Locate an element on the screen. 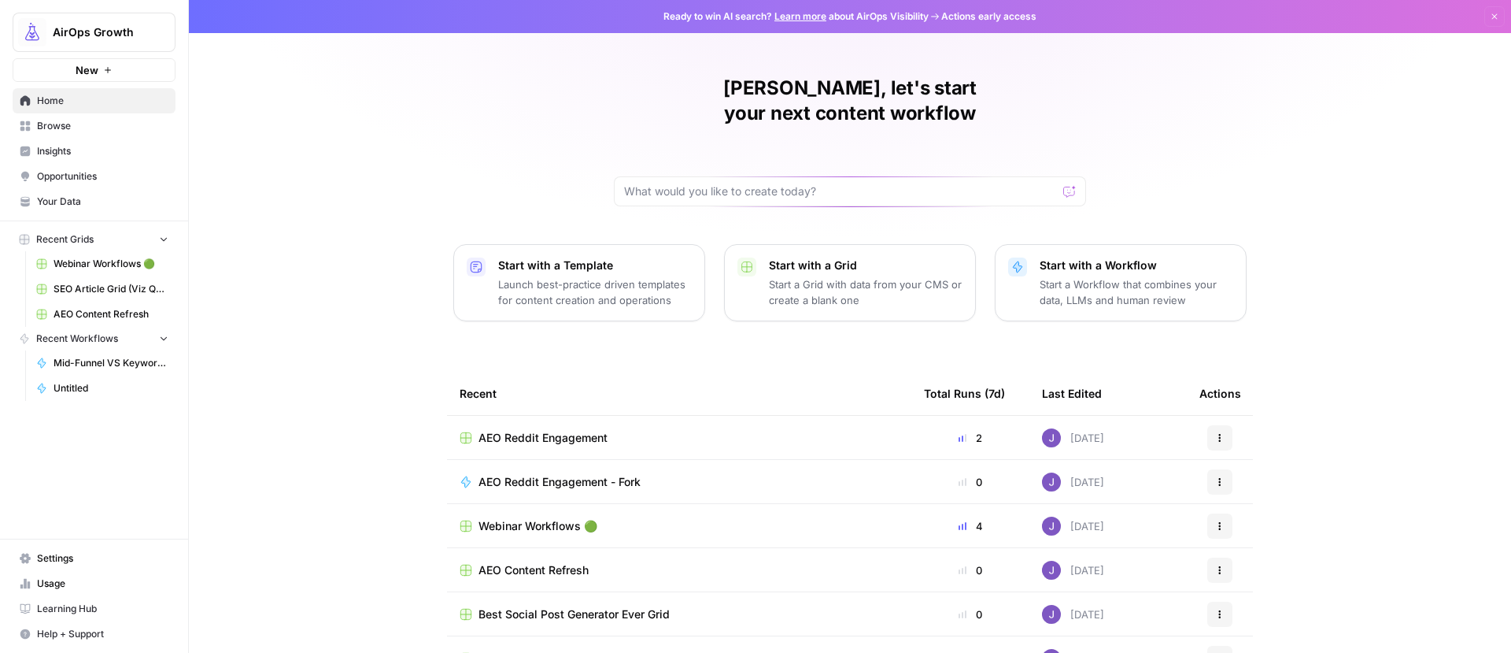  a: Settings is located at coordinates (94, 558).